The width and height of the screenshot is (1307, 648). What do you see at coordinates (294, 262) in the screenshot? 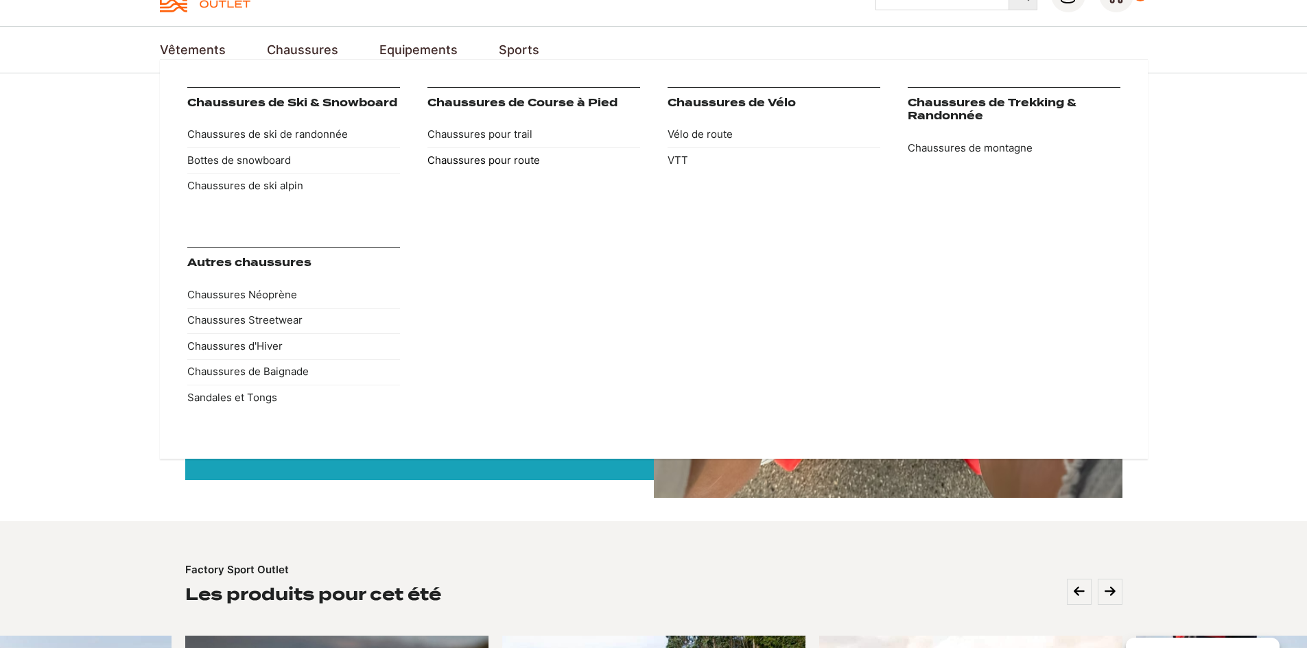
I see `h3: Autres chaussures` at bounding box center [294, 262].